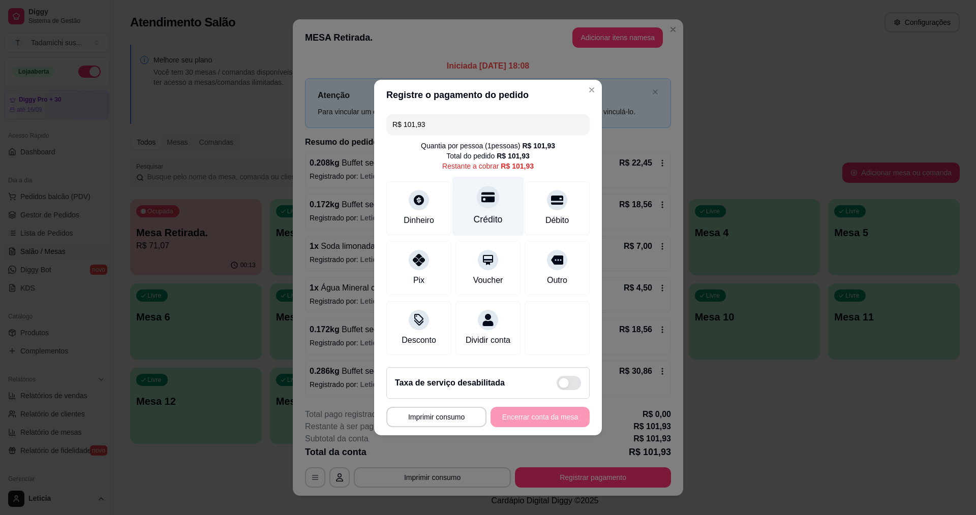 The height and width of the screenshot is (515, 976). Describe the element at coordinates (557, 221) in the screenshot. I see `div: Débito` at that location.